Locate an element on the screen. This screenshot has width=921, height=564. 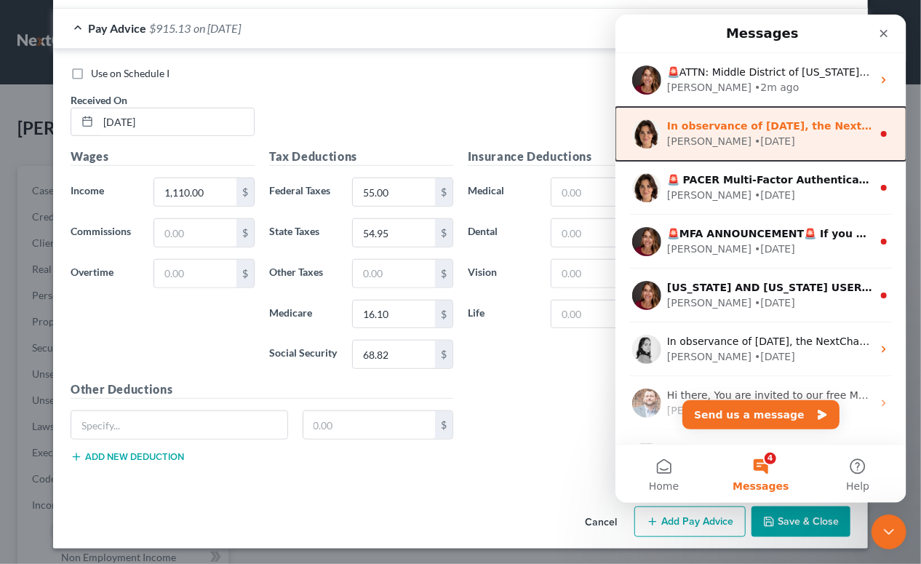
button: Add new deduction is located at coordinates (127, 457).